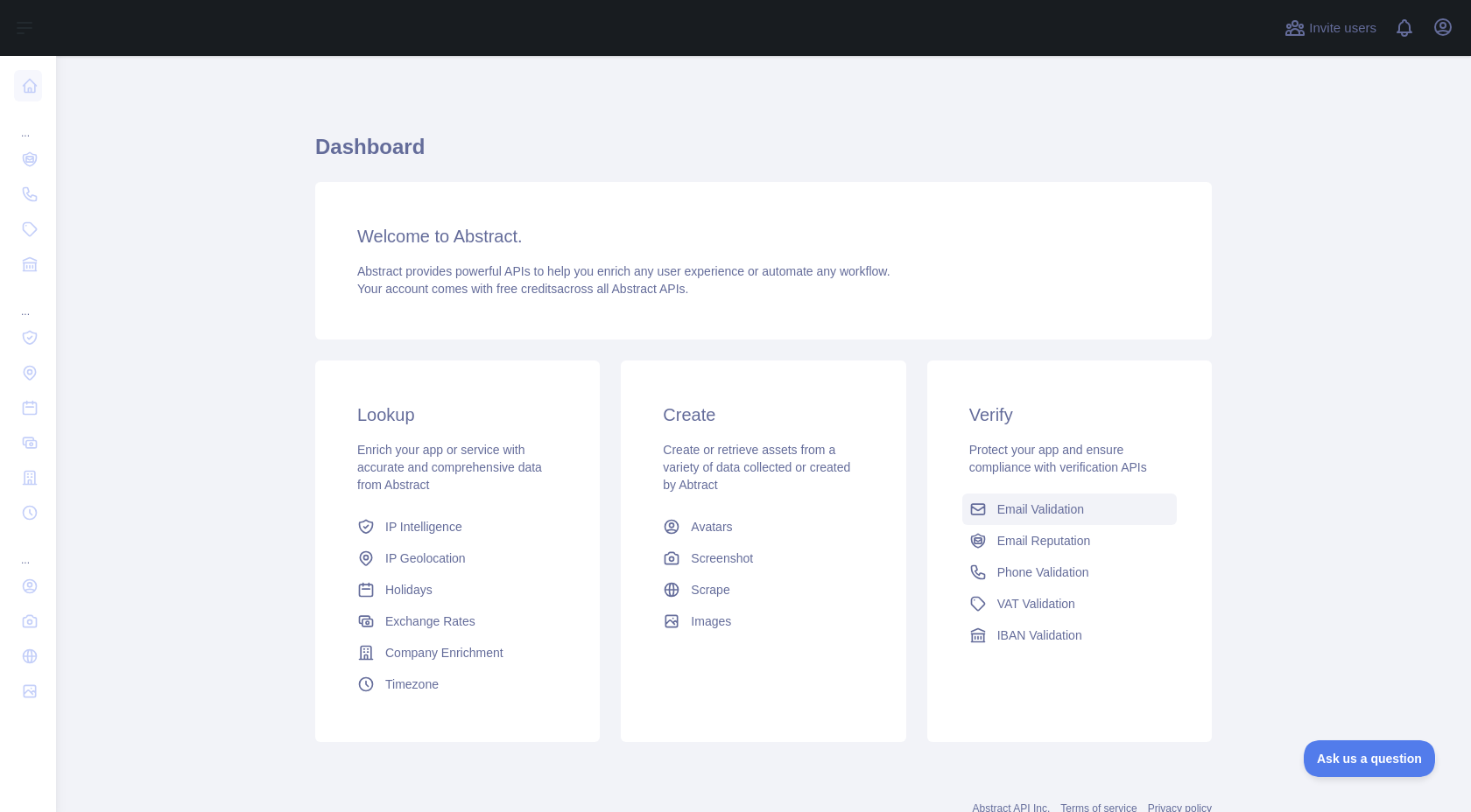 The height and width of the screenshot is (812, 1471). Describe the element at coordinates (1069, 572) in the screenshot. I see `a: Phone Validation` at that location.